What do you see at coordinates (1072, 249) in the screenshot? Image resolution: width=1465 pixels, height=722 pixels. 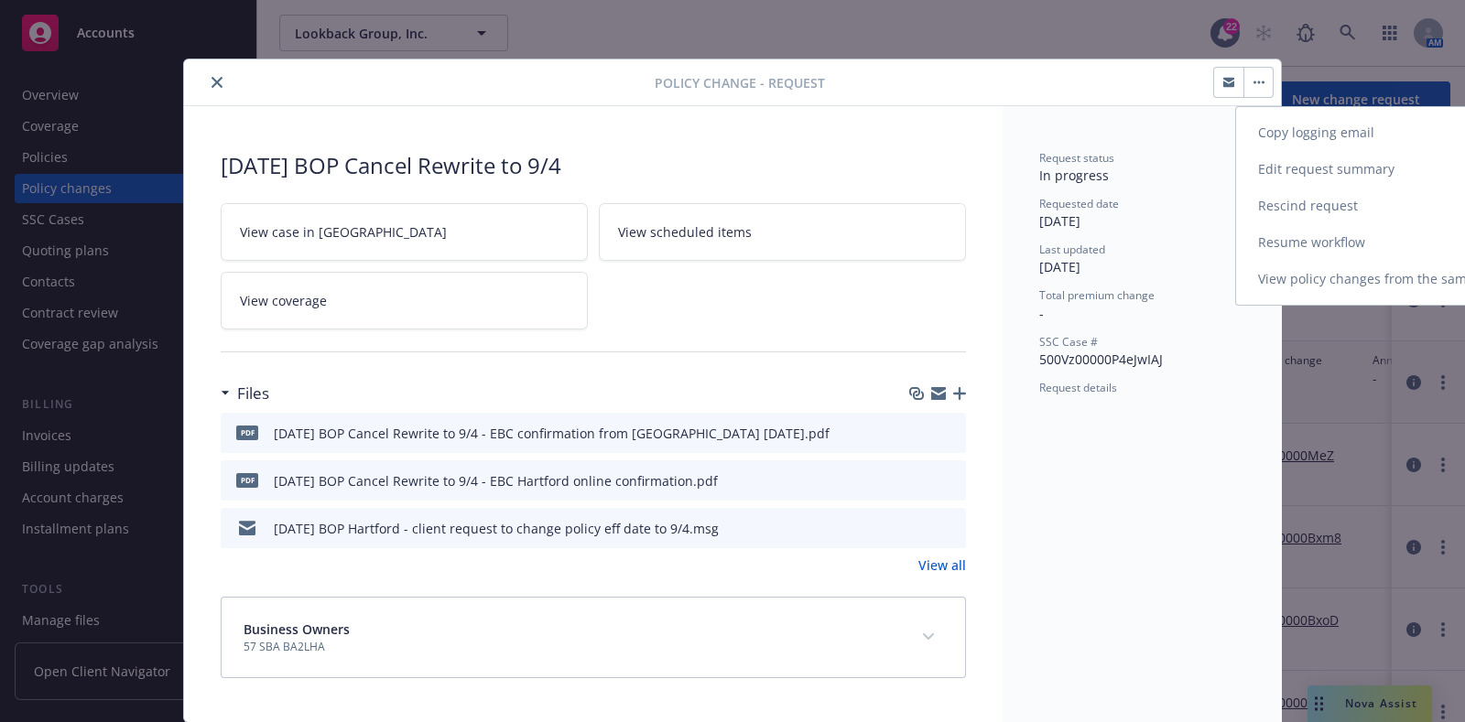 I see `span: Last updated` at bounding box center [1072, 249].